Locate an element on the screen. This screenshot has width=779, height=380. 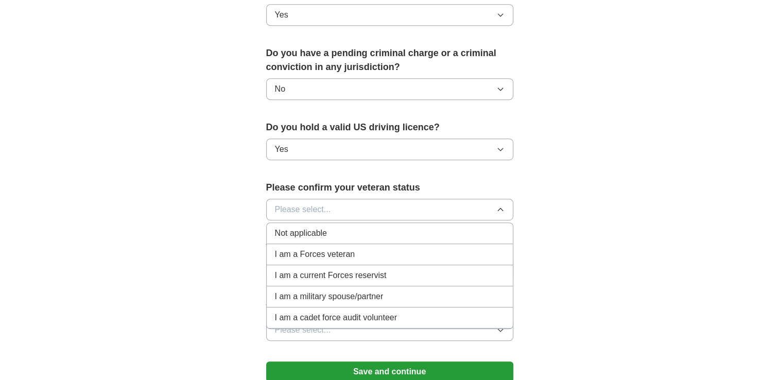
span: Not applicable is located at coordinates (301, 233).